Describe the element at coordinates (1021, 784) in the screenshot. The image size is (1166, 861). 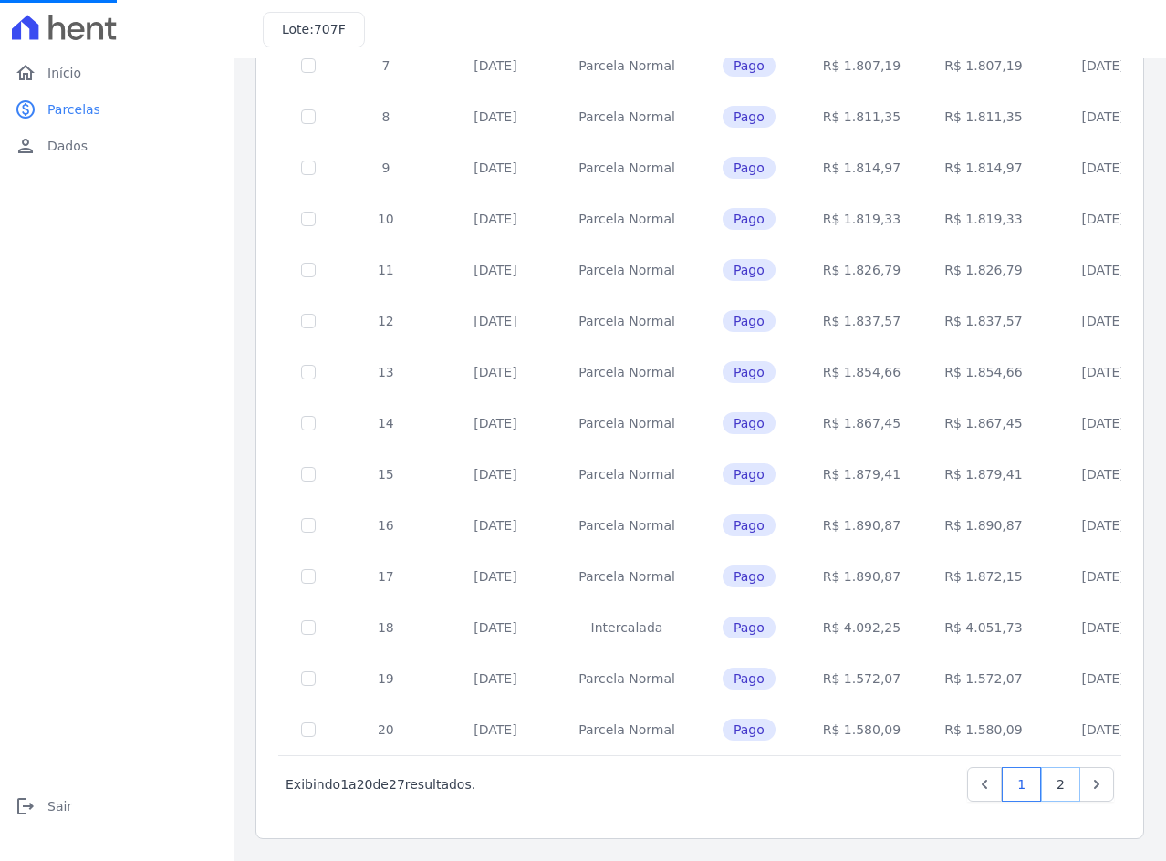
I see `a: 1` at that location.